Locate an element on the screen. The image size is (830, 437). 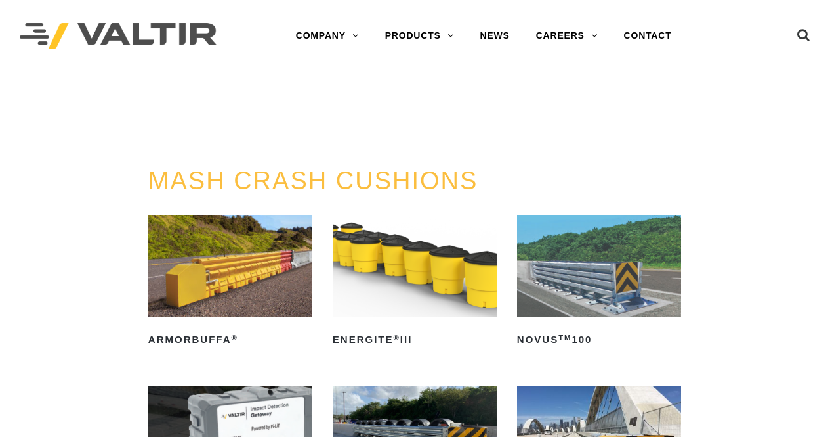
a: CONTACT is located at coordinates (648, 36).